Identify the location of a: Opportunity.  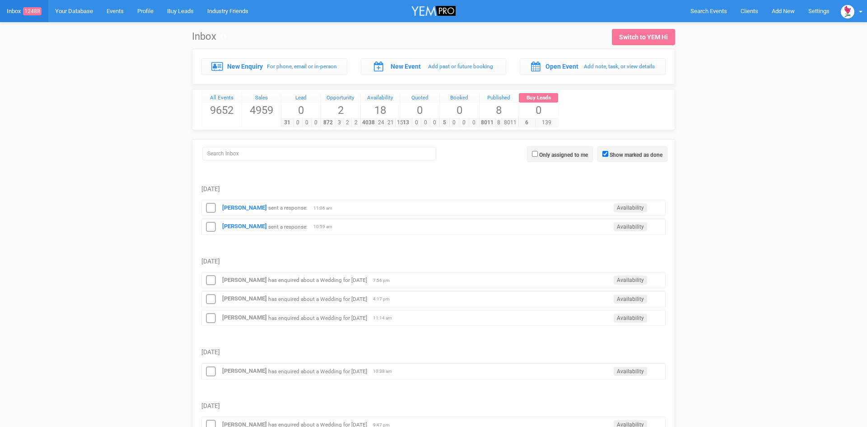
(341, 98).